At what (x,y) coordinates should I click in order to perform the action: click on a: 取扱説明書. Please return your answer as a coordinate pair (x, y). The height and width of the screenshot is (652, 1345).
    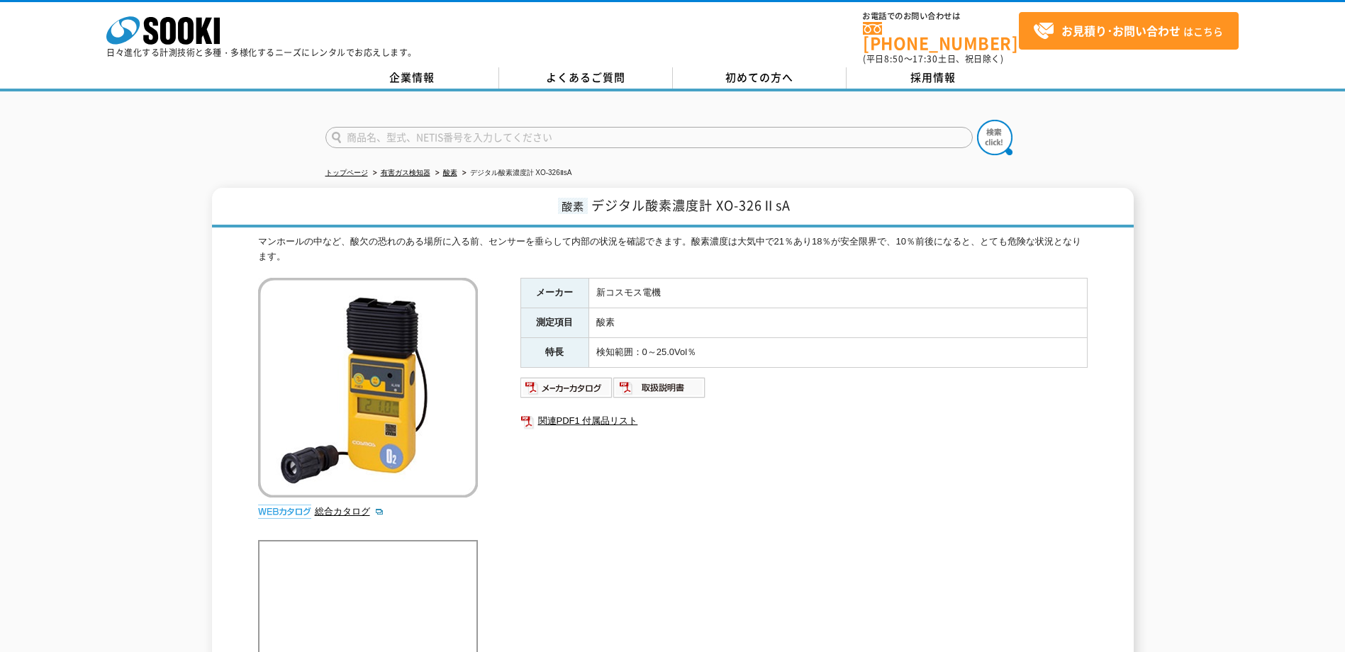
    Looking at the image, I should click on (659, 391).